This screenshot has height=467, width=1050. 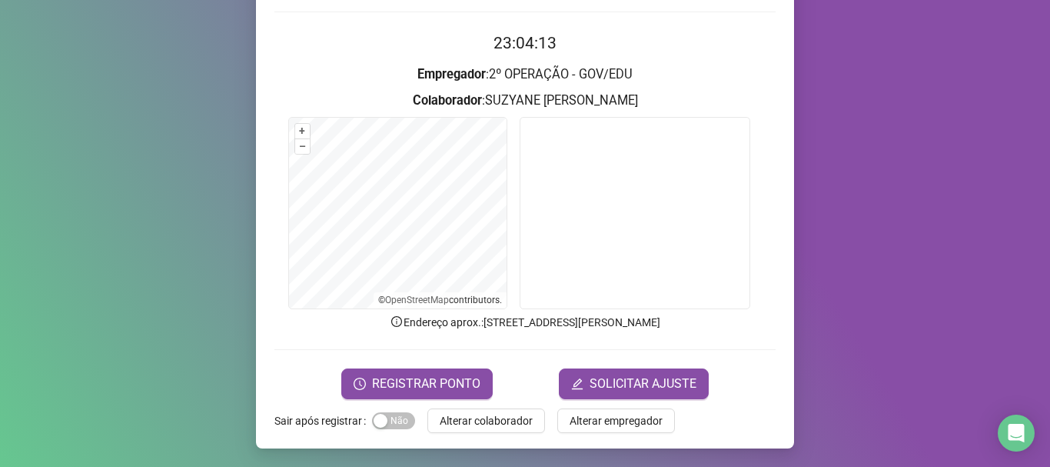 What do you see at coordinates (486, 421) in the screenshot?
I see `span: Alterar colaborador` at bounding box center [486, 421].